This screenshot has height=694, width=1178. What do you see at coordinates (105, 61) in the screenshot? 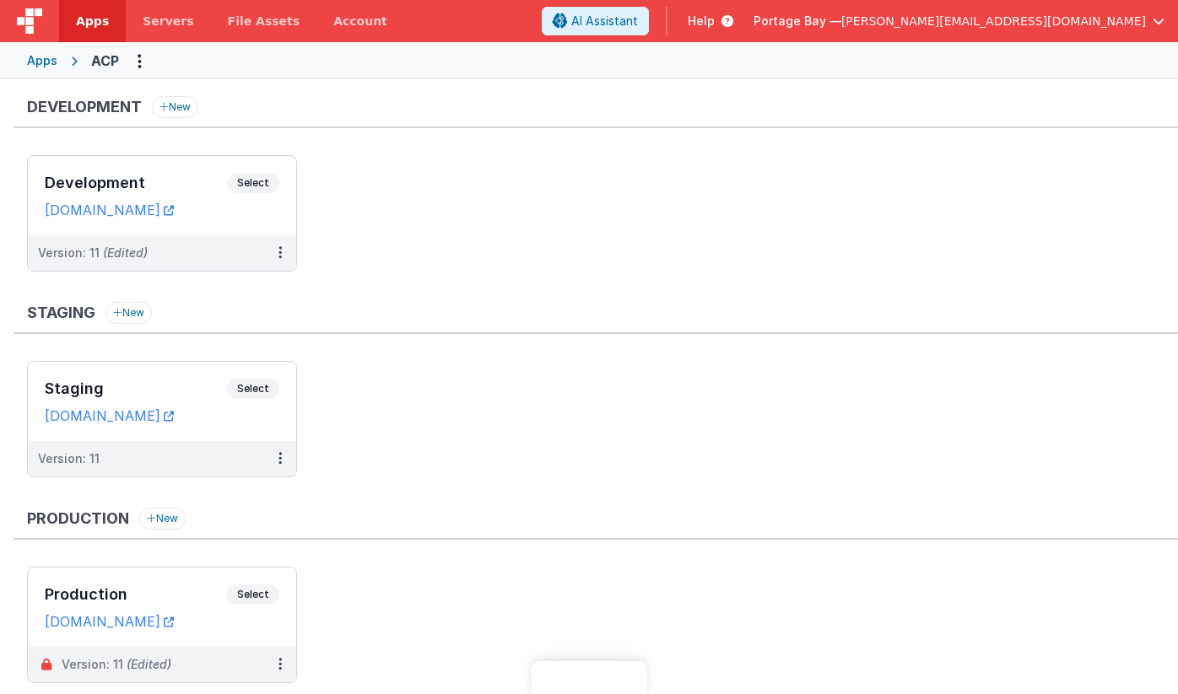
I see `div: ACP` at bounding box center [105, 61].